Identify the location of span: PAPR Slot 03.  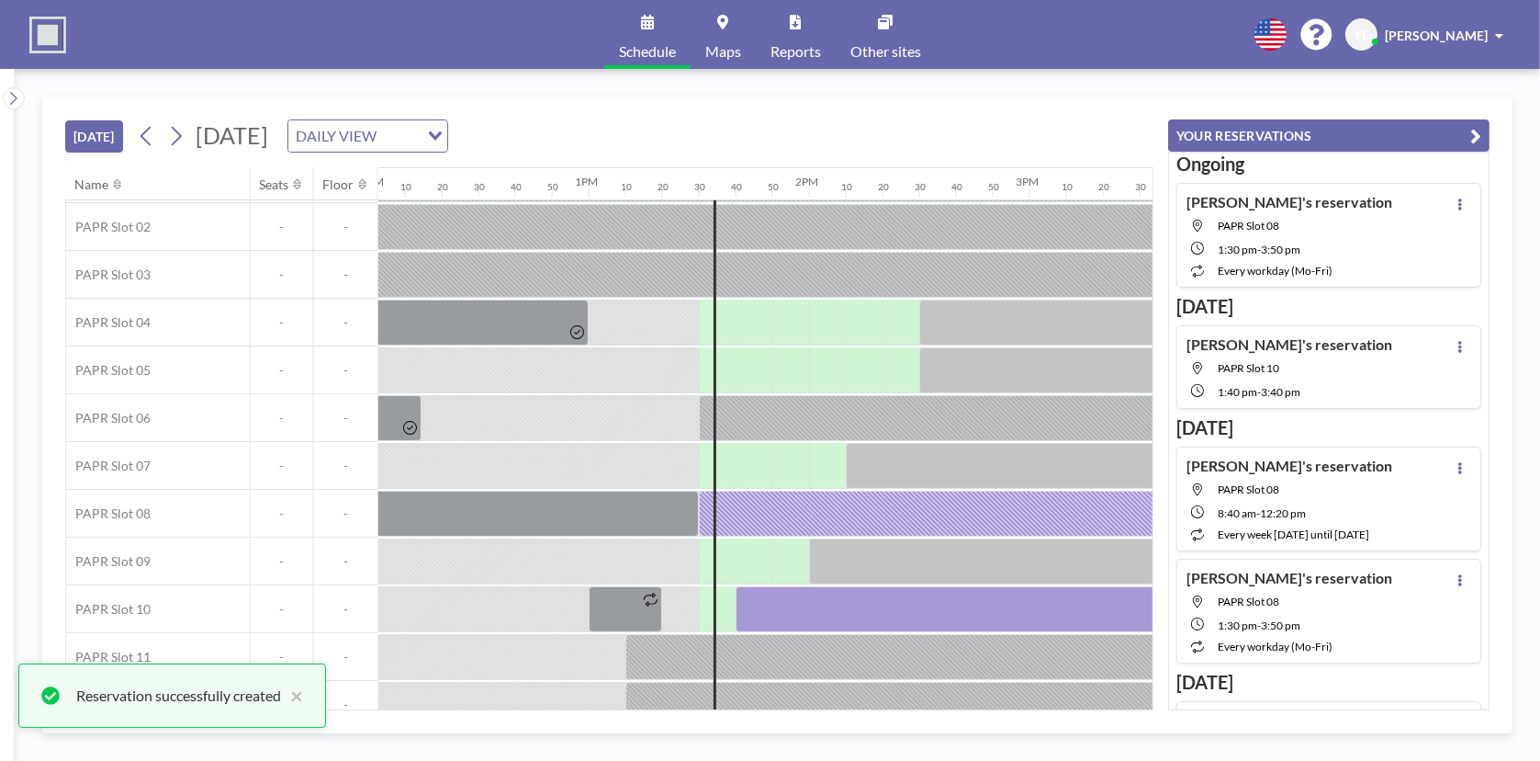
(108, 275).